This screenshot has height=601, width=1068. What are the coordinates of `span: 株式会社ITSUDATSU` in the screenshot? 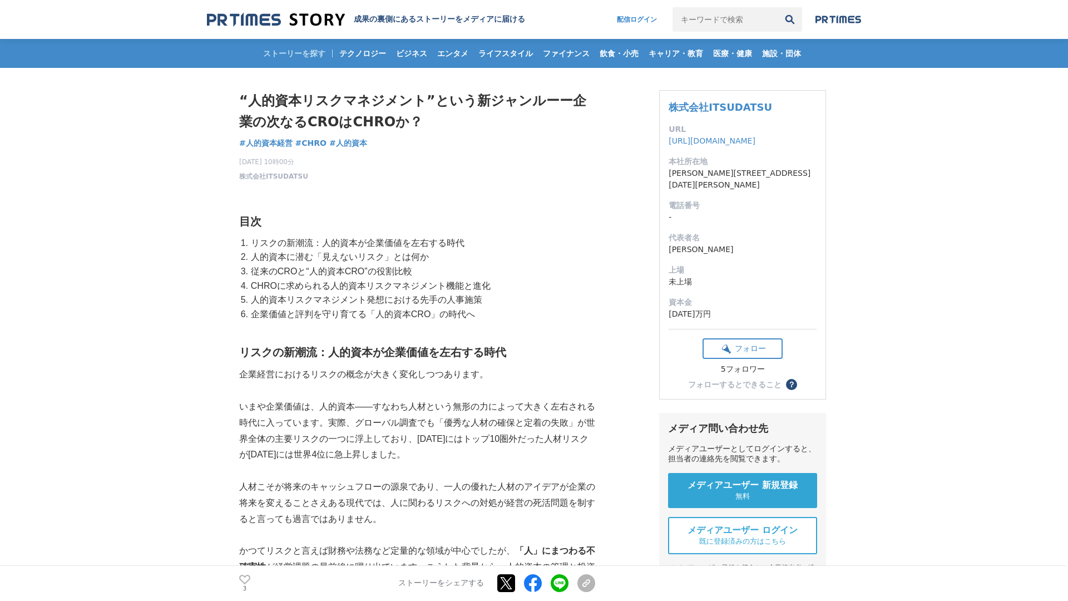 It's located at (274, 176).